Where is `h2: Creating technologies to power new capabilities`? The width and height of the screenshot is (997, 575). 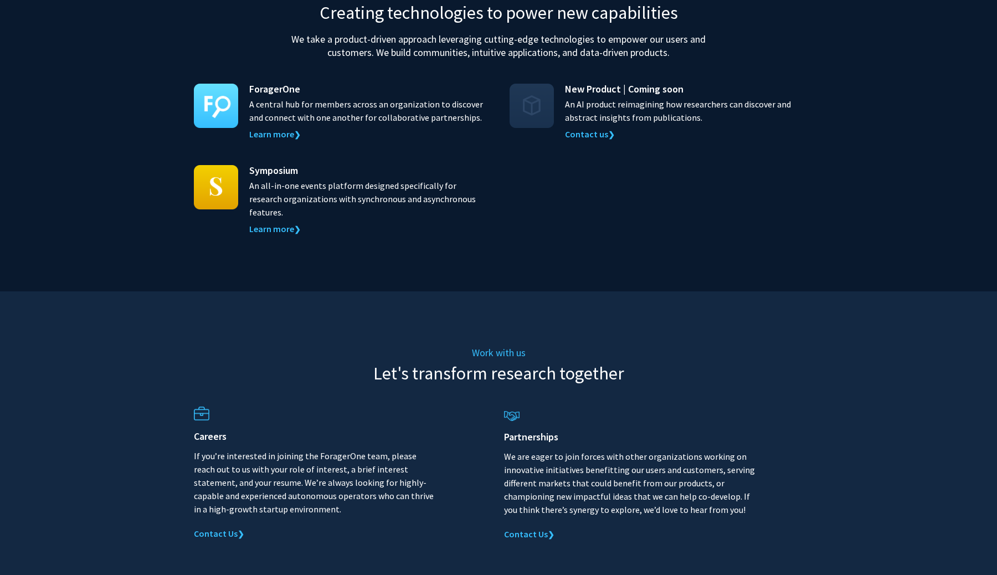 h2: Creating technologies to power new capabilities is located at coordinates (499, 13).